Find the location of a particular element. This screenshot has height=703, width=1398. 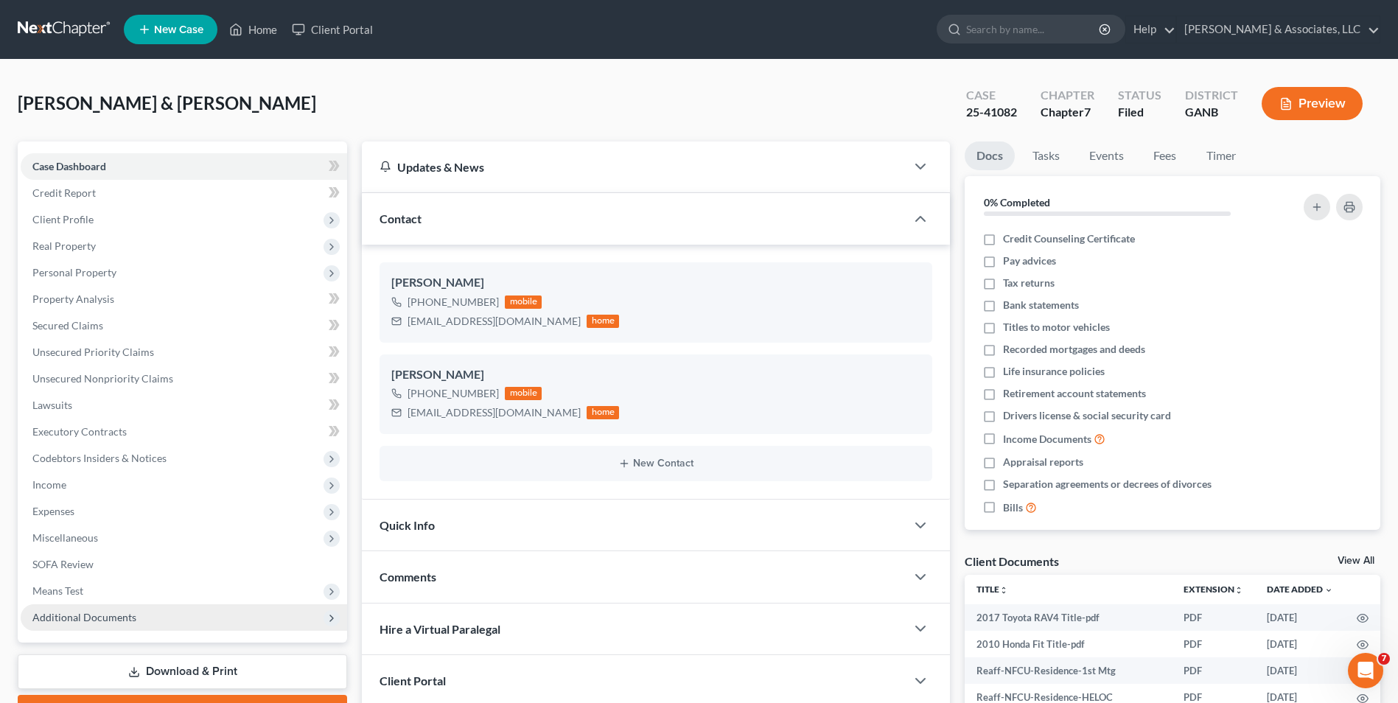

div: Status is located at coordinates (1139, 95).